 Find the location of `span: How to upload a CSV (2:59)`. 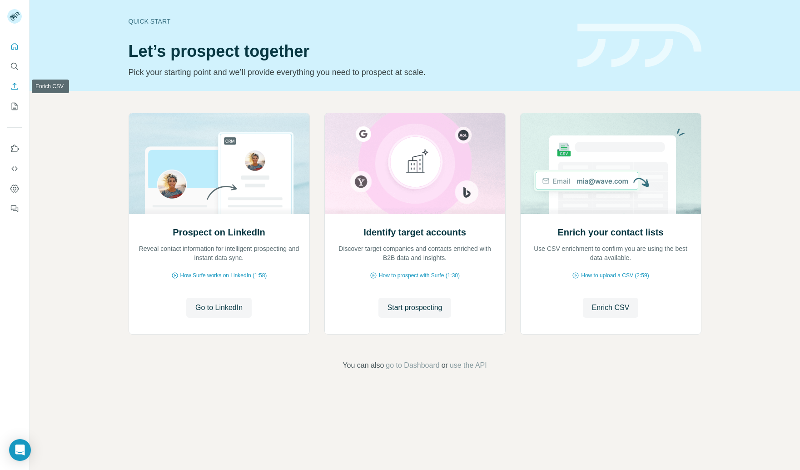

span: How to upload a CSV (2:59) is located at coordinates (615, 275).